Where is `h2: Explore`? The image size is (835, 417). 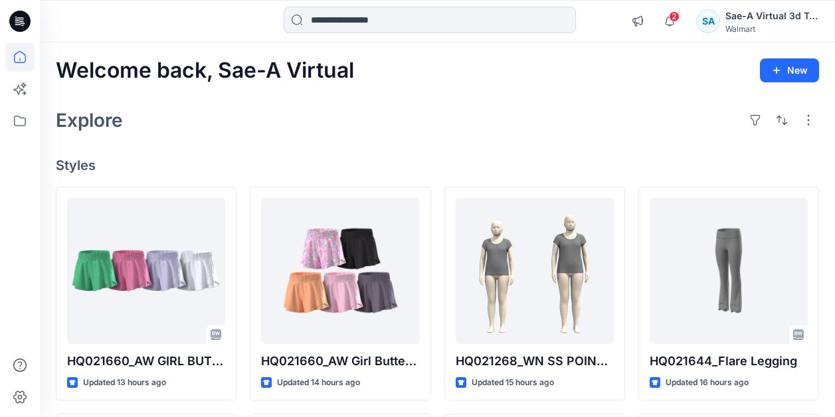
h2: Explore is located at coordinates (89, 120).